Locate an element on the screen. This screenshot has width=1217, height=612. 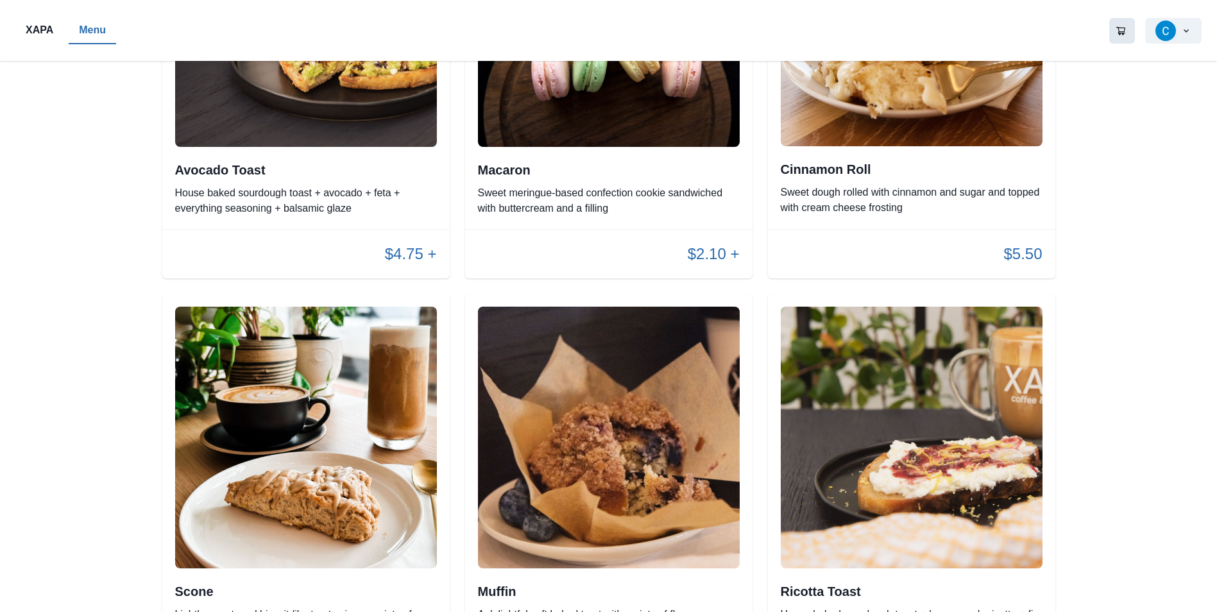
button: Go to your shopping cart is located at coordinates (1122, 31).